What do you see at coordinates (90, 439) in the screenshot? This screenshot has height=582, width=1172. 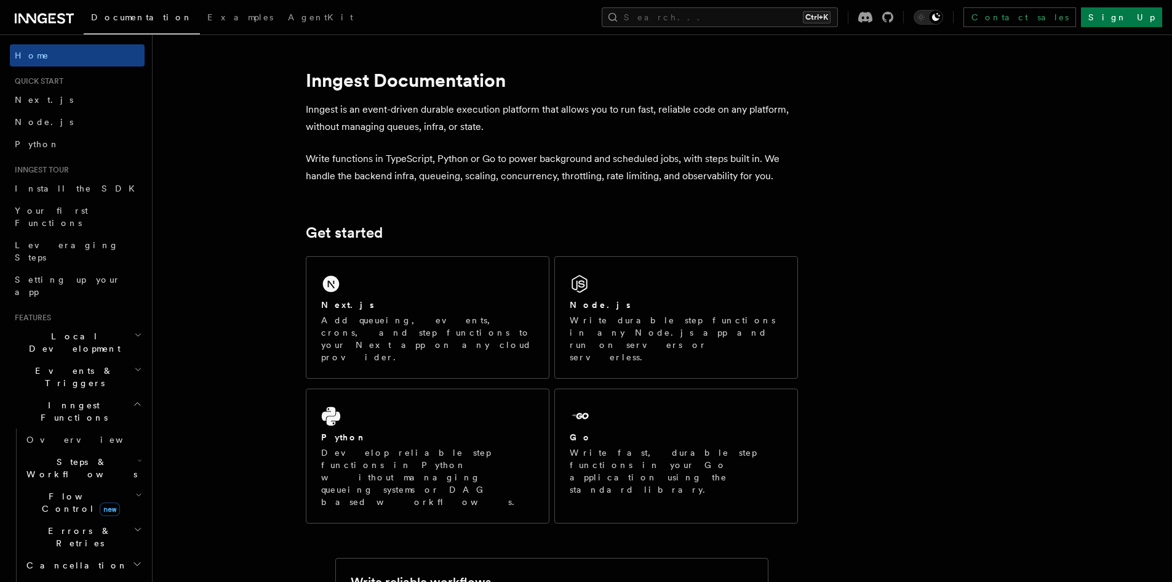 I see `span: Overview` at bounding box center [90, 439].